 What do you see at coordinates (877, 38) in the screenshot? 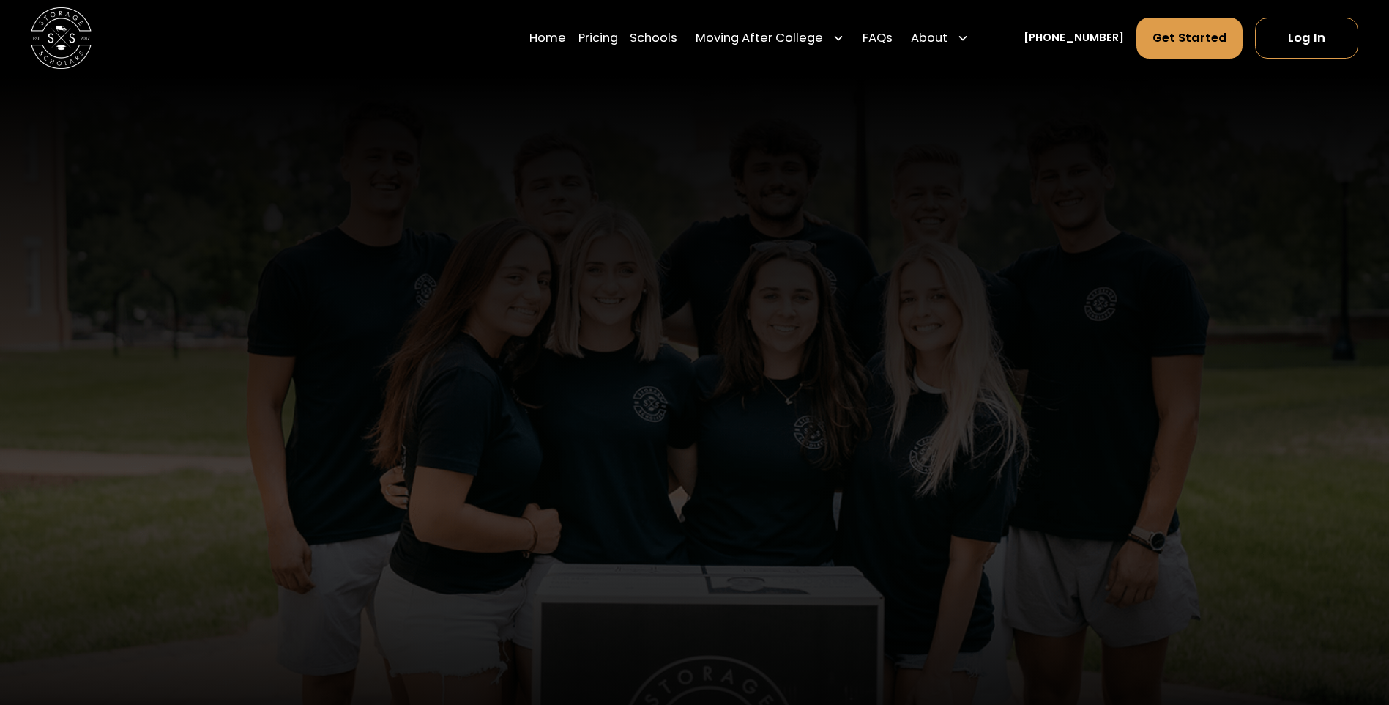
I see `a: FAQs` at bounding box center [877, 38].